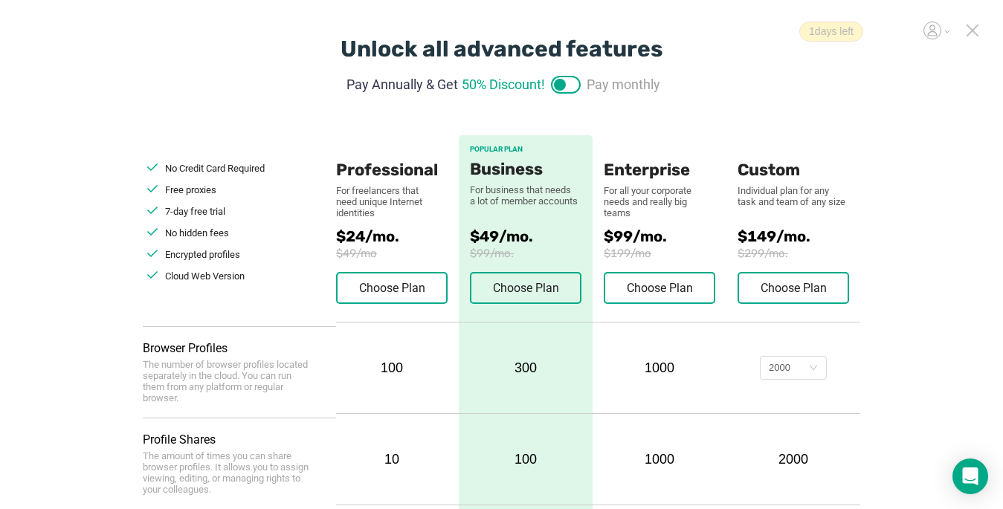 The height and width of the screenshot is (509, 1003). What do you see at coordinates (660, 158) in the screenshot?
I see `div: Enterprise` at bounding box center [660, 158].